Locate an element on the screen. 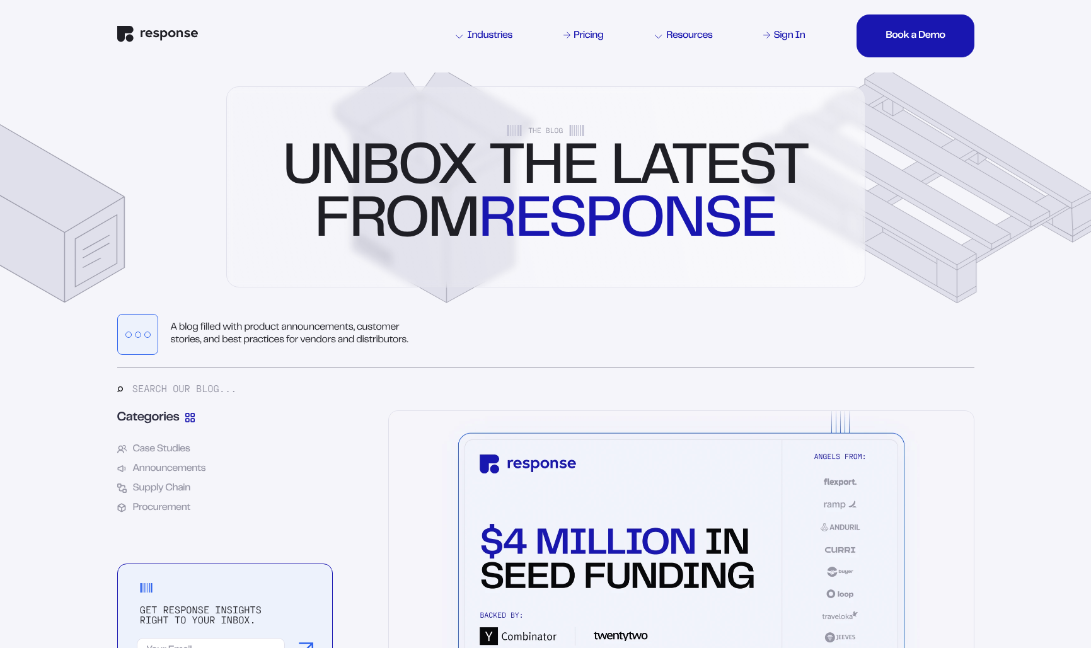 Image resolution: width=1091 pixels, height=648 pixels. div: Resources is located at coordinates (683, 36).